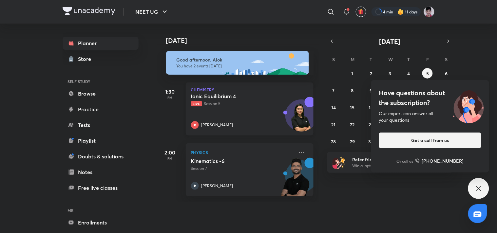 This screenshot has width=497, height=233. I want to click on img: Avatar, so click(302, 119).